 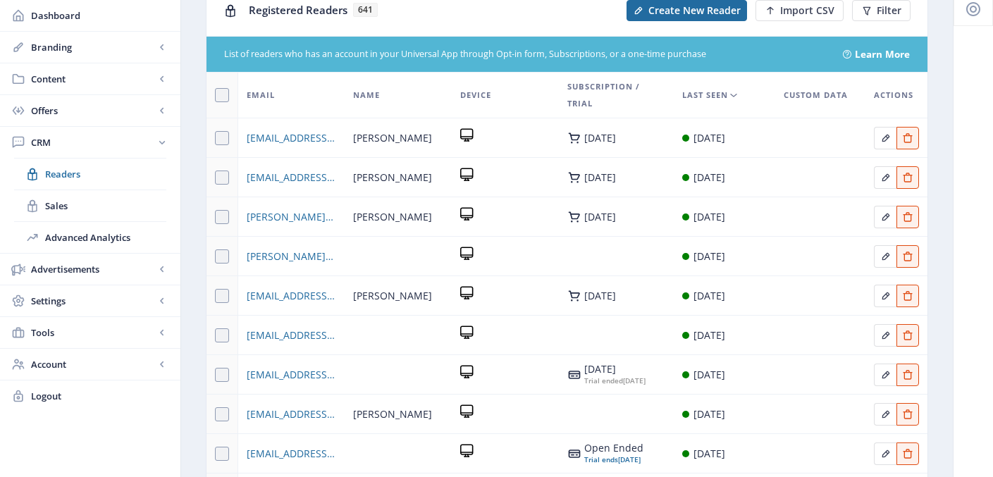 I want to click on div: Open Ended, so click(x=614, y=448).